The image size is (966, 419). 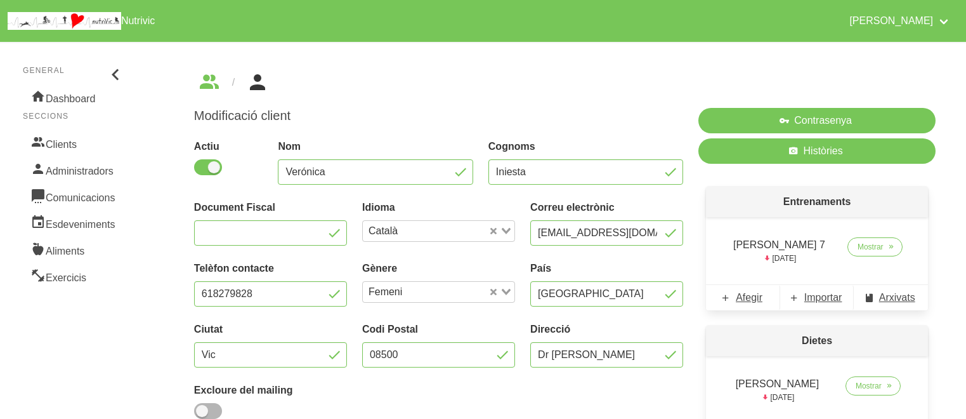 I want to click on a: Dashboard, so click(x=74, y=97).